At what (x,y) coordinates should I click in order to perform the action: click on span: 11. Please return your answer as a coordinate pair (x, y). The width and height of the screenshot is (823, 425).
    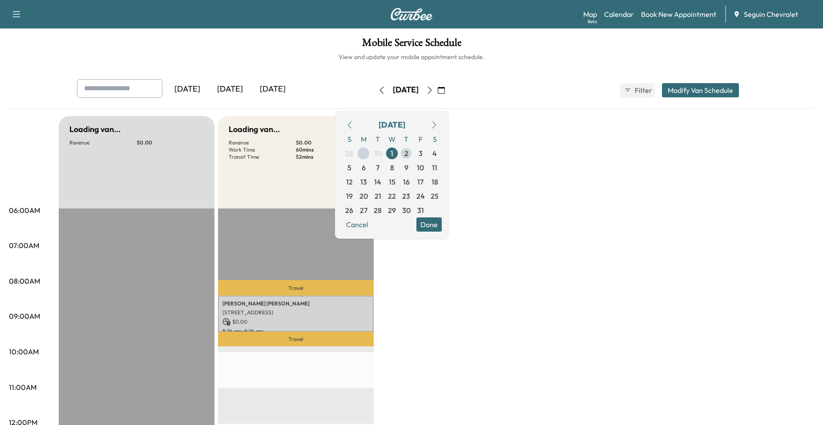
    Looking at the image, I should click on (434, 168).